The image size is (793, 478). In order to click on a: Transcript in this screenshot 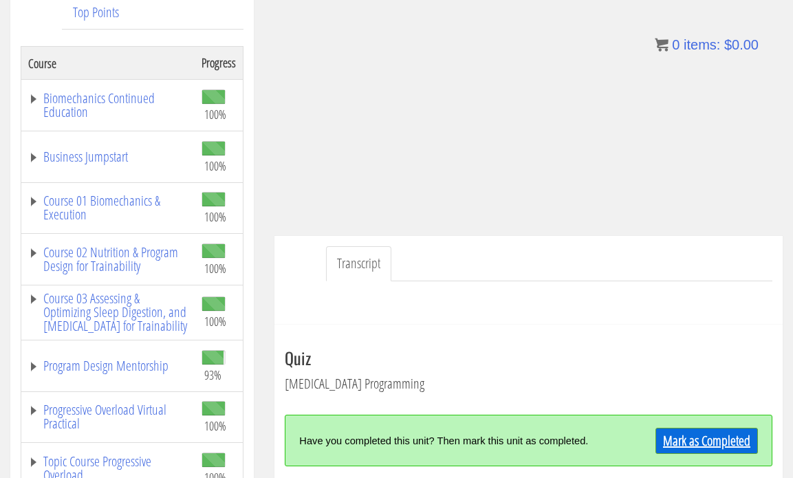, I will do `click(358, 263)`.